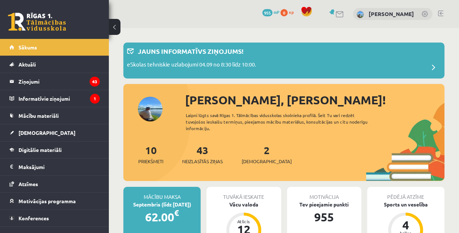  I want to click on a: Informatīvie ziņojumi1, so click(54, 98).